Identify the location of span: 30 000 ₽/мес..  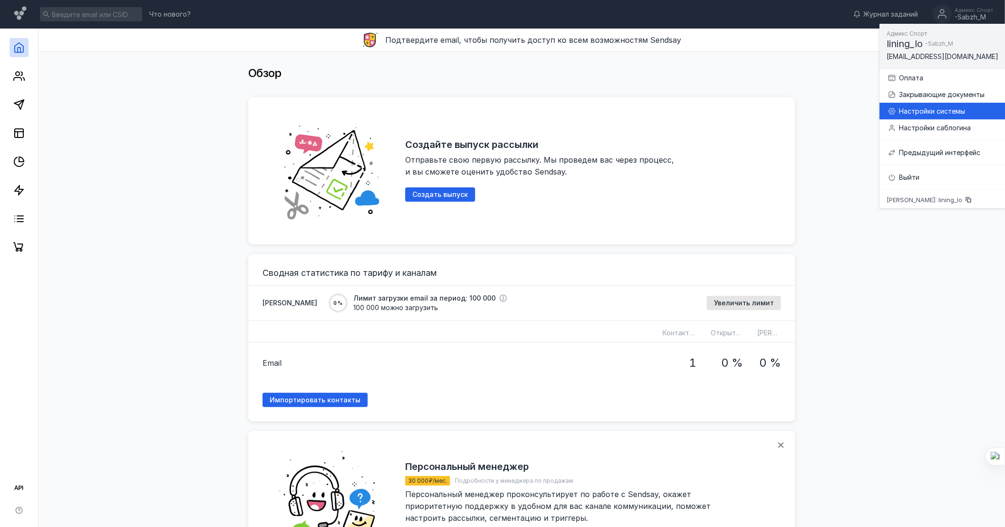
(428, 480).